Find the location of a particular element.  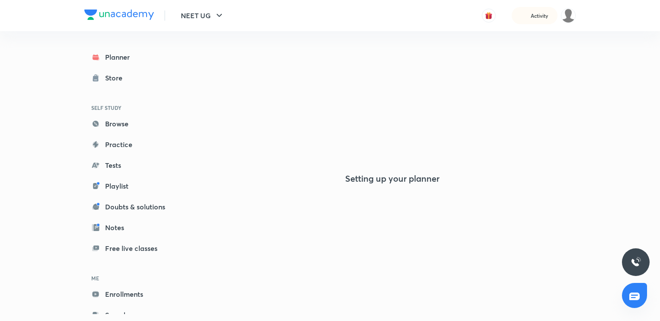

div: Store is located at coordinates (116, 78).